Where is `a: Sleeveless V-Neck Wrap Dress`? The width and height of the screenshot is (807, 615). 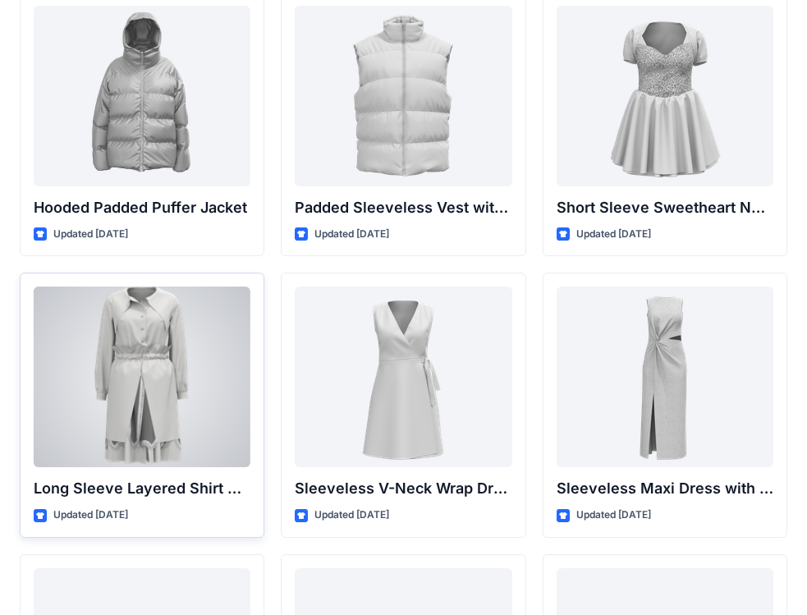 a: Sleeveless V-Neck Wrap Dress is located at coordinates (403, 377).